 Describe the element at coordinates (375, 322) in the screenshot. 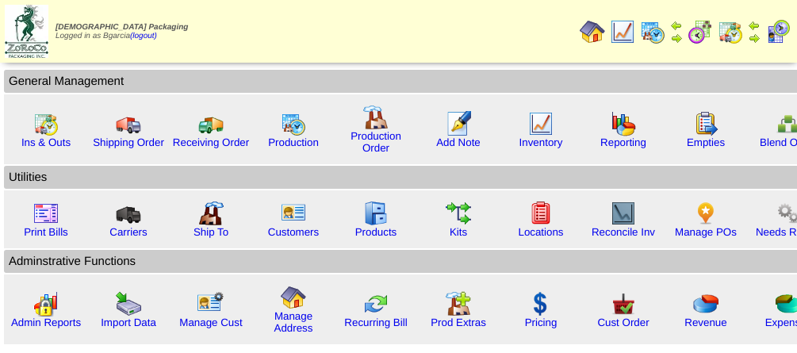

I see `a: Recurring Bill` at that location.